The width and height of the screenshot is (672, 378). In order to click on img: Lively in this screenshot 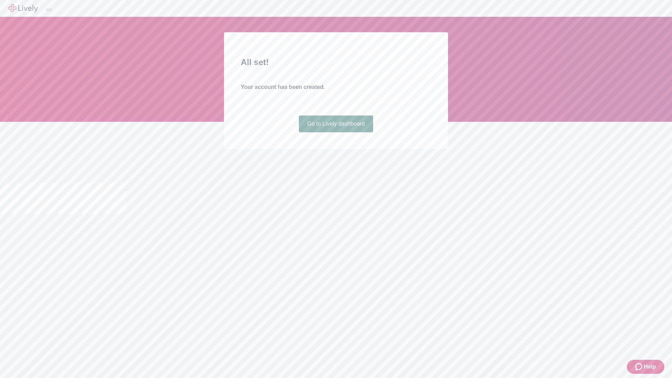, I will do `click(23, 8)`.